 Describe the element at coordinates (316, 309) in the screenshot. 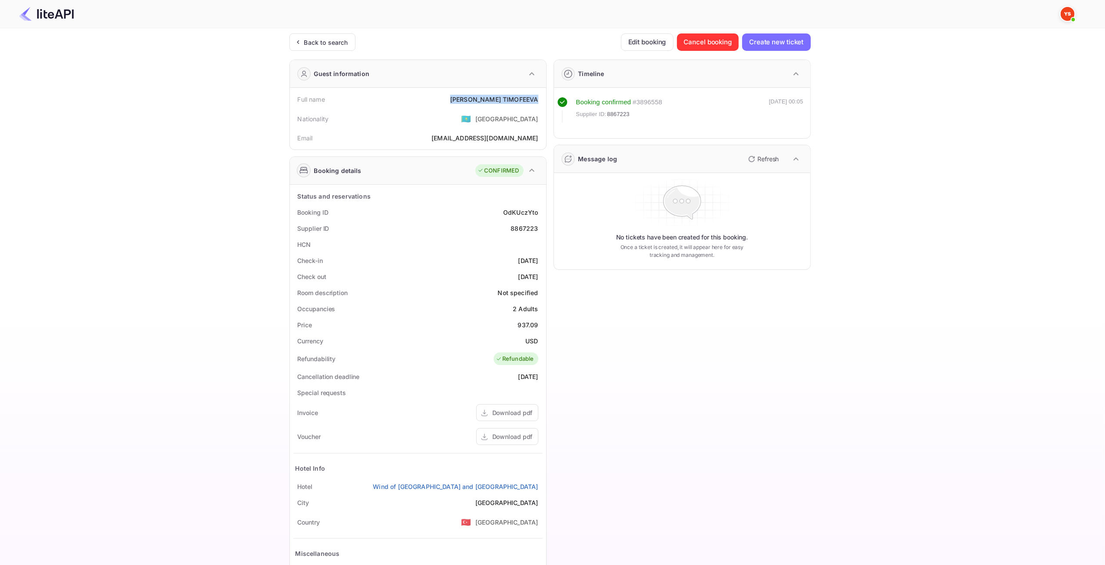

I see `div: Occupancies` at that location.